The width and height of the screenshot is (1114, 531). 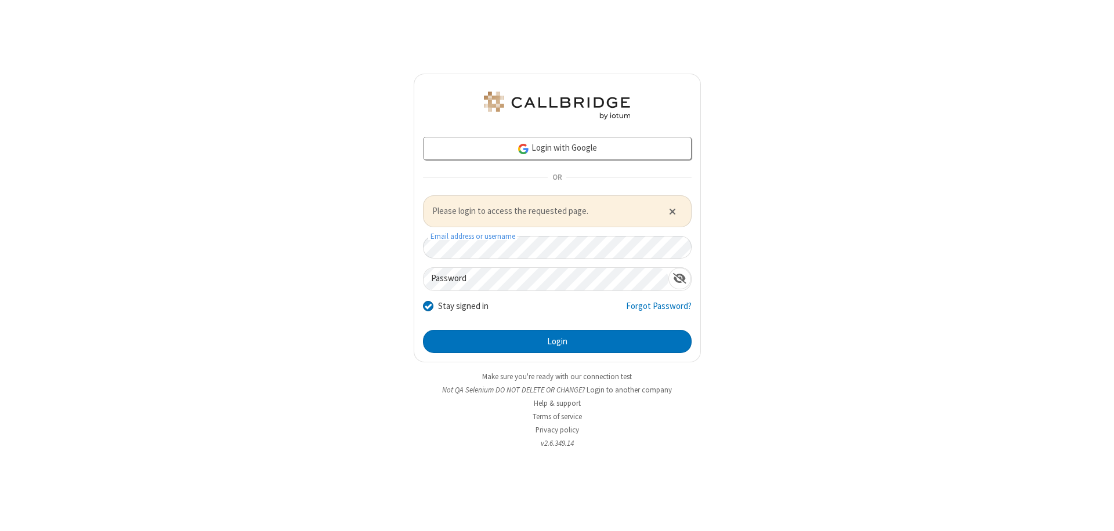 What do you see at coordinates (546, 279) in the screenshot?
I see `input: Password` at bounding box center [546, 279].